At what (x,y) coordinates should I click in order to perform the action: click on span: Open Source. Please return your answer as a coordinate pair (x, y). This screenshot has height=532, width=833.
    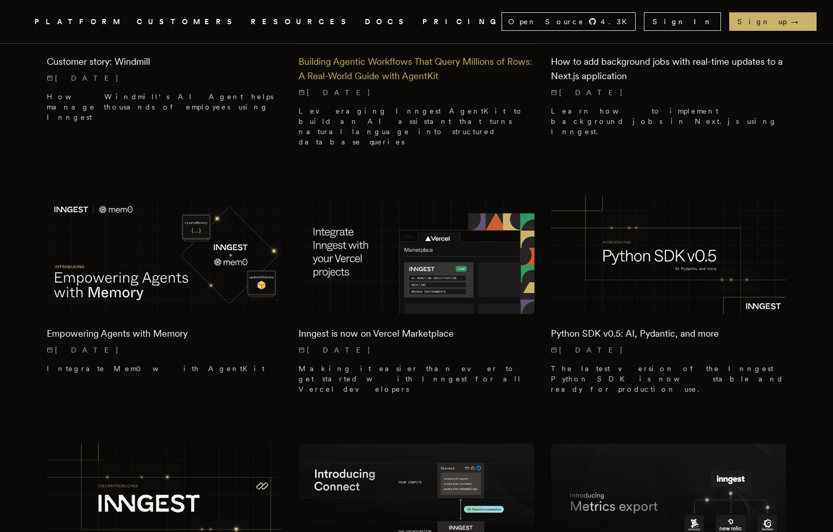
    Looking at the image, I should click on (546, 22).